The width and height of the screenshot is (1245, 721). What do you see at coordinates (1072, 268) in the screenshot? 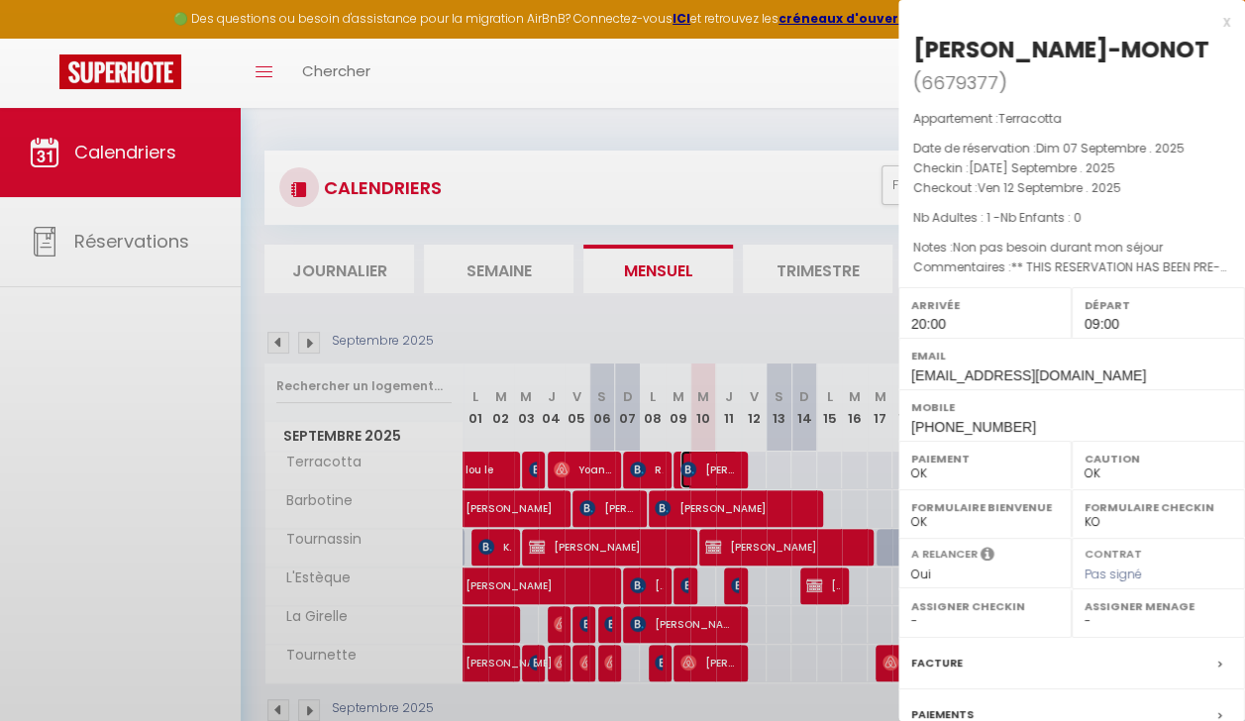
I see `p: Commentaires :` at bounding box center [1072, 268].